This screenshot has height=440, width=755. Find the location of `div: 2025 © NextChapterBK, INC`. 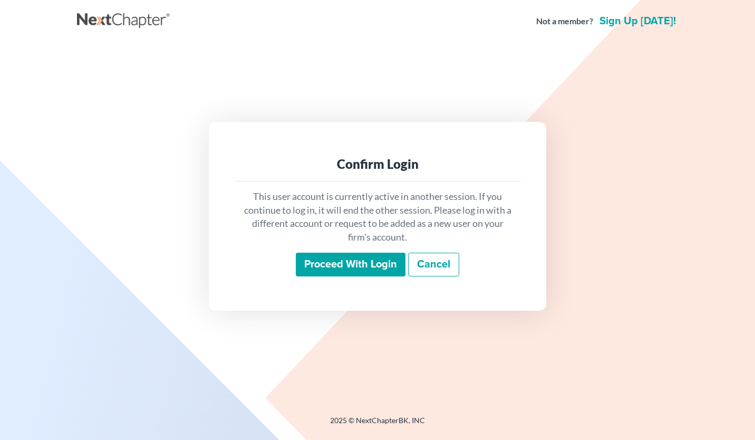

div: 2025 © NextChapterBK, INC is located at coordinates (377, 424).